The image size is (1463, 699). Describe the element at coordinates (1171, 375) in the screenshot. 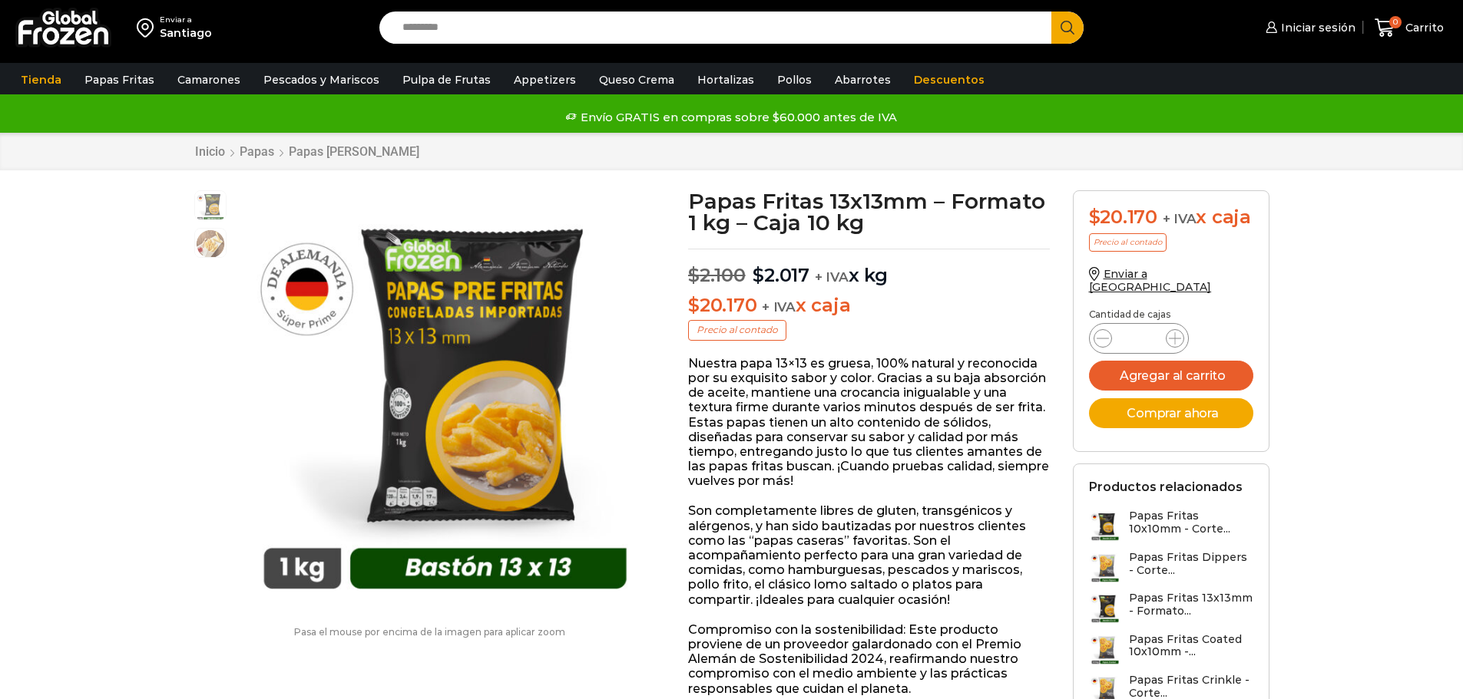

I see `button: Agregar al carrito` at that location.